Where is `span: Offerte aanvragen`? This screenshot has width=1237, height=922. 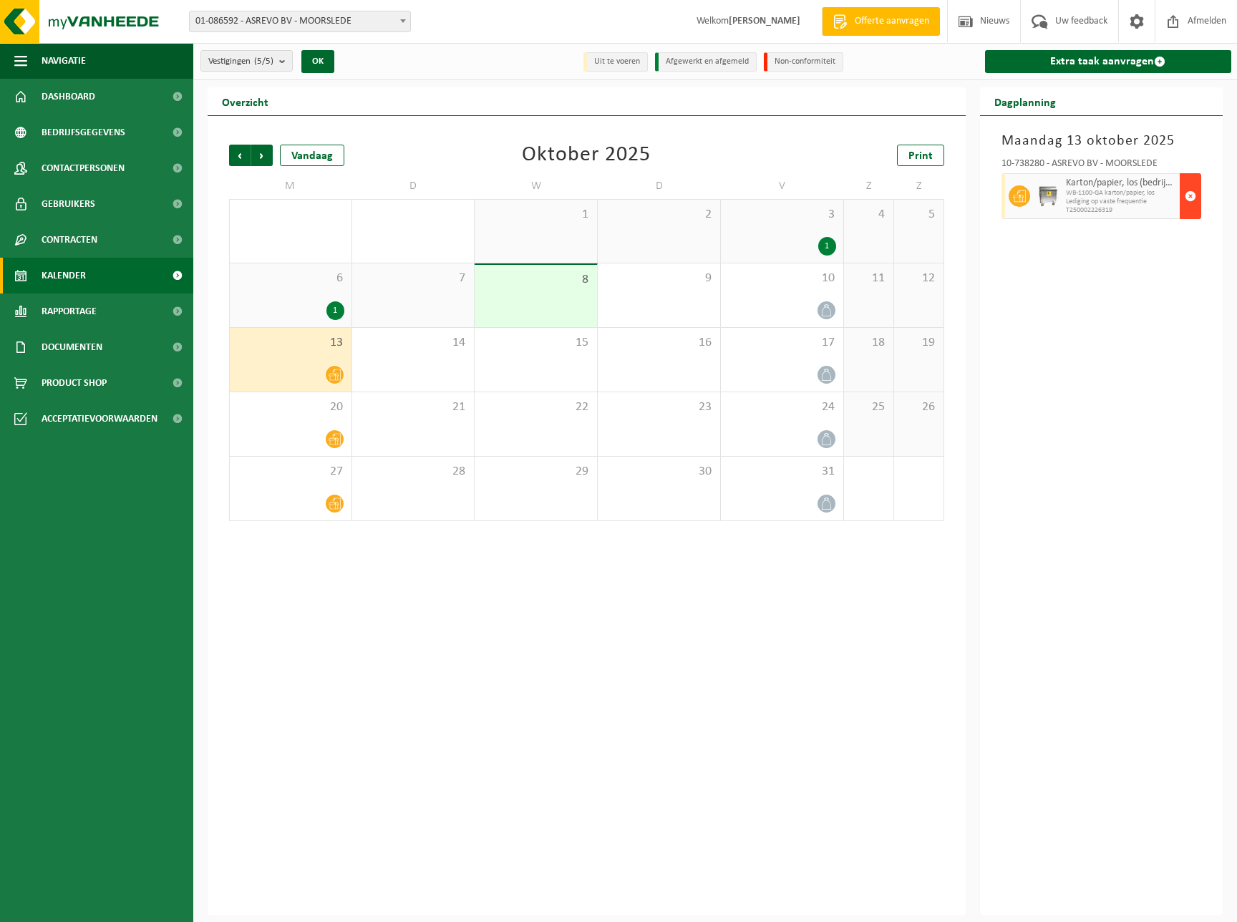 span: Offerte aanvragen is located at coordinates (892, 21).